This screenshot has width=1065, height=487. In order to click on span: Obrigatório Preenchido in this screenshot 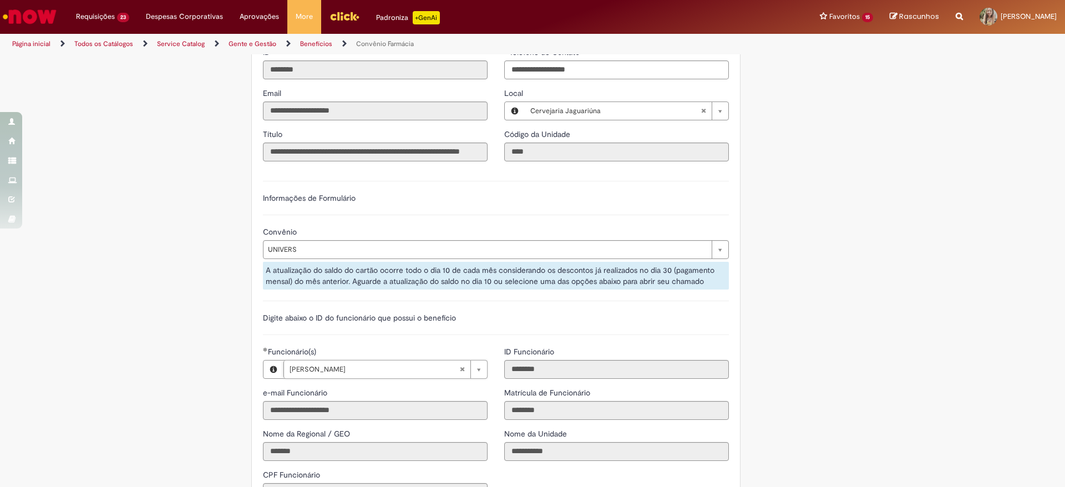, I will do `click(265, 349)`.